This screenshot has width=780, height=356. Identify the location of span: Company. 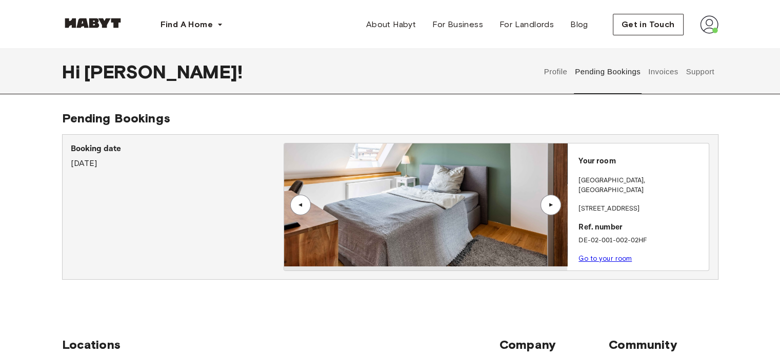
(554, 345).